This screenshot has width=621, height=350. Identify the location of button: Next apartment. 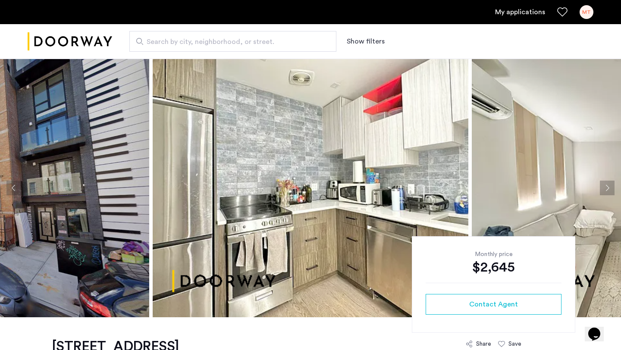
(607, 188).